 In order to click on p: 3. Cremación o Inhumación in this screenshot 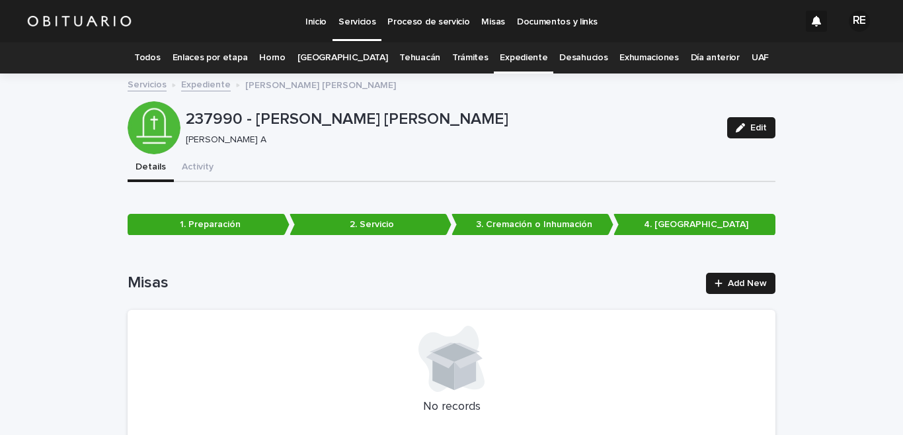, I will do `click(532, 224)`.